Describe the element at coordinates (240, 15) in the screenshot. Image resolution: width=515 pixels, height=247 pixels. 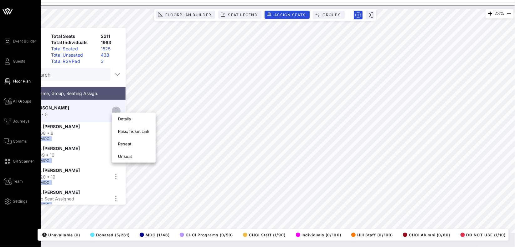
I see `button: Seat Legend` at that location.